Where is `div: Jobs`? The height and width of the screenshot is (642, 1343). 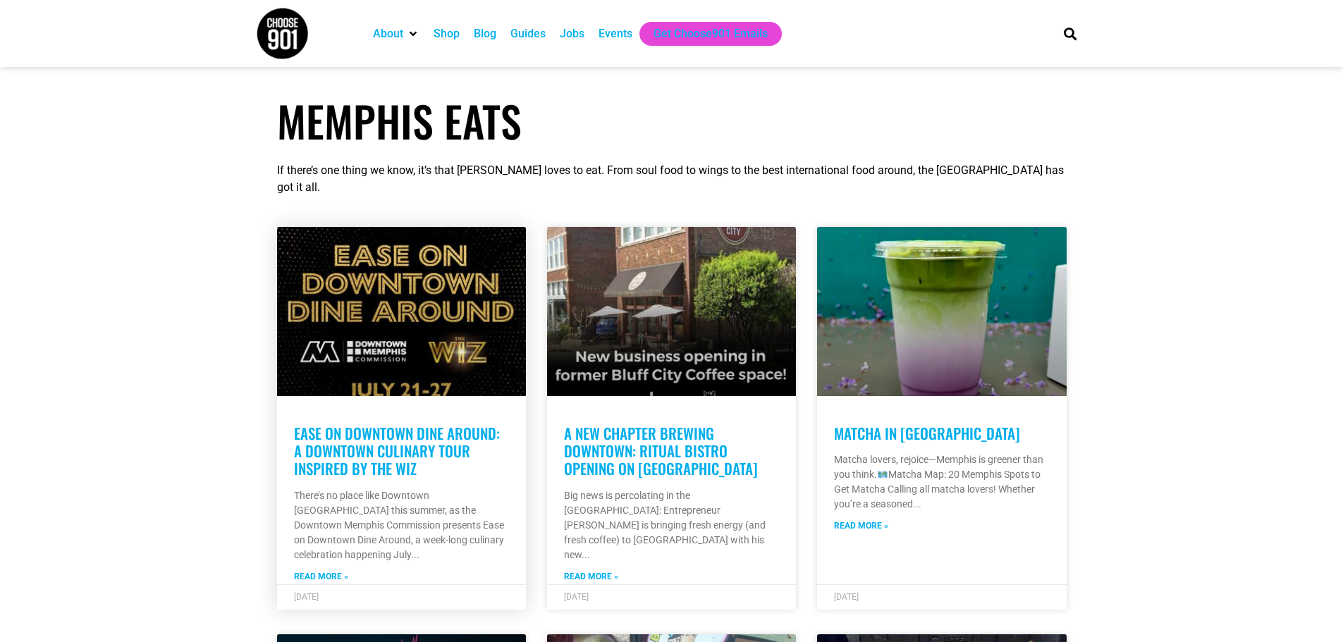 div: Jobs is located at coordinates (572, 34).